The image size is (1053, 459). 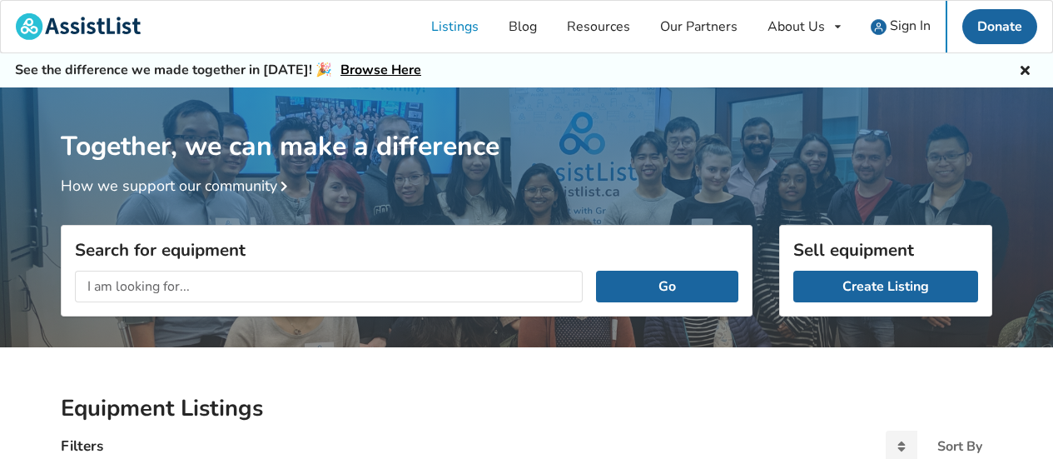 What do you see at coordinates (910, 26) in the screenshot?
I see `span: Sign In` at bounding box center [910, 26].